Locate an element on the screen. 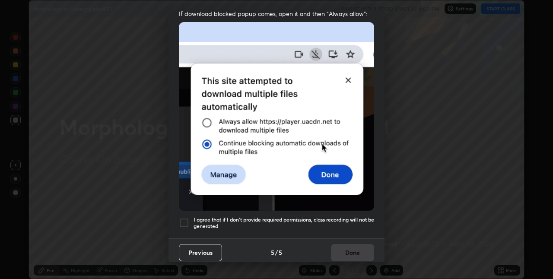 The width and height of the screenshot is (553, 279). h5: I agree that if I don't provide required permissions, class recording will not be generated is located at coordinates (284, 223).